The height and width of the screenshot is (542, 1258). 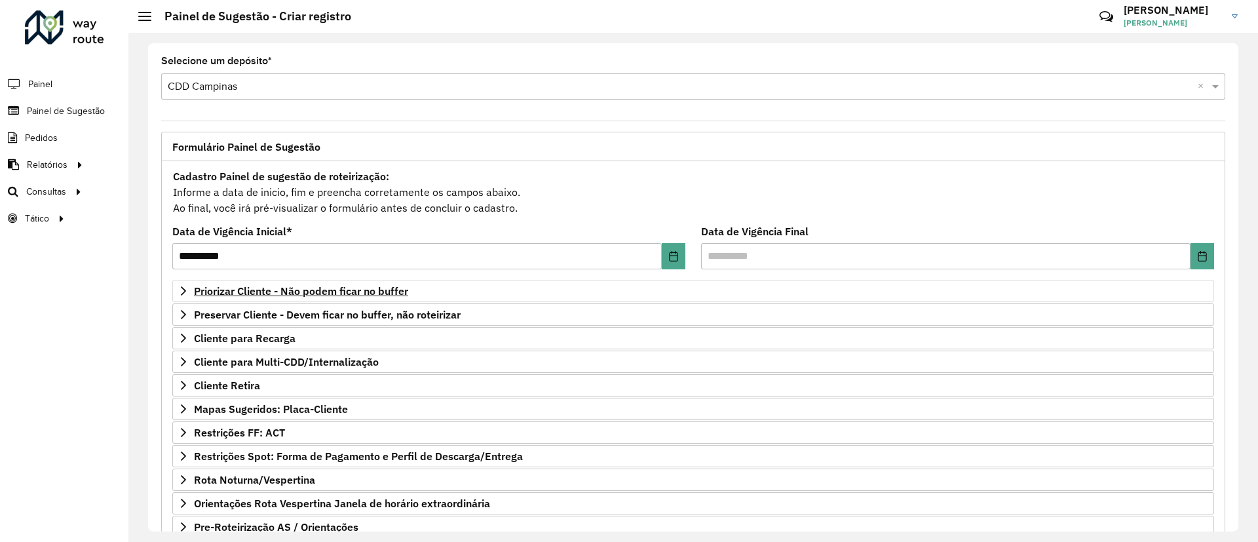 What do you see at coordinates (41, 138) in the screenshot?
I see `span: Pedidos` at bounding box center [41, 138].